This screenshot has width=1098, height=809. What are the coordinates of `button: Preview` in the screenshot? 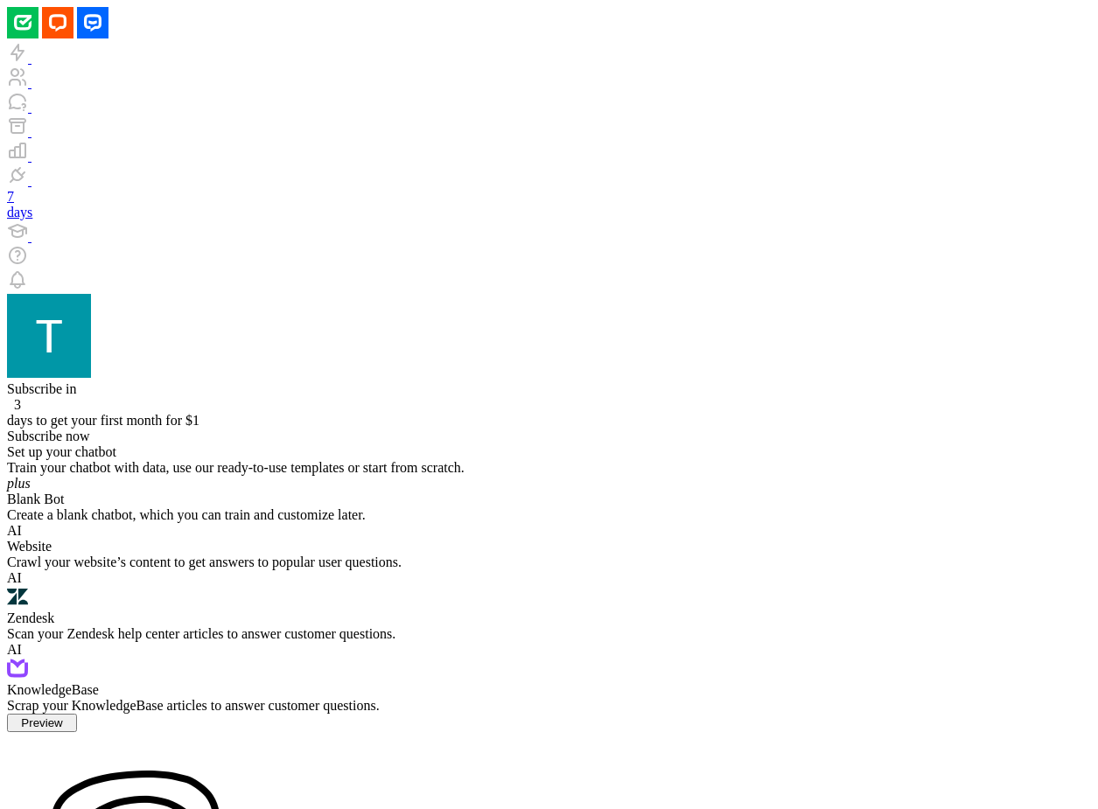 It's located at (42, 723).